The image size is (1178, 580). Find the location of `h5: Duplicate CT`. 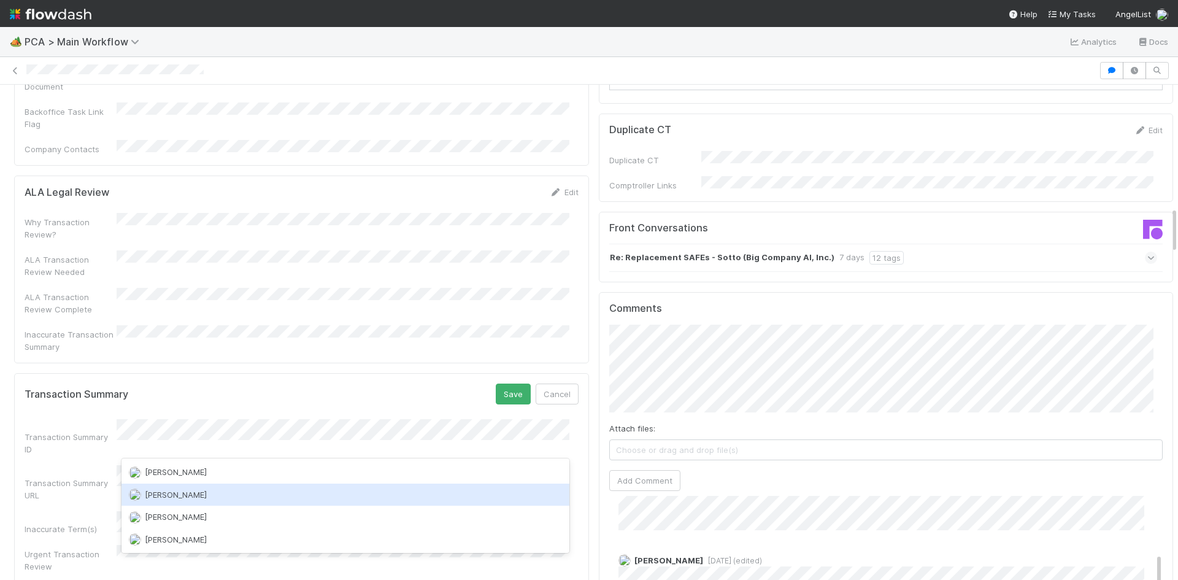

h5: Duplicate CT is located at coordinates (640, 130).